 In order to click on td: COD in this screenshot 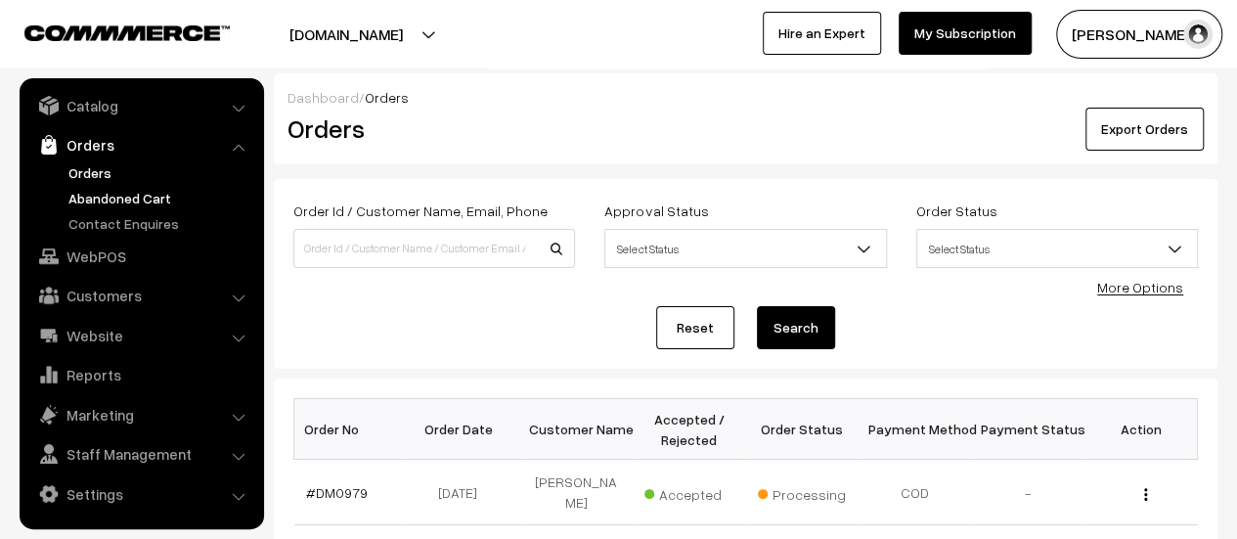, I will do `click(916, 492)`.